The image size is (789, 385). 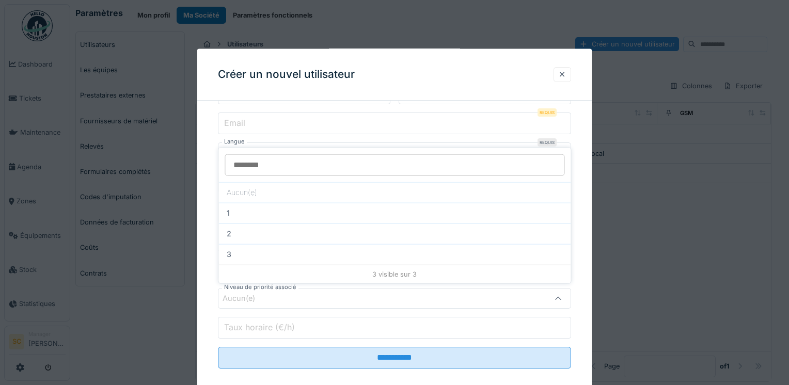 What do you see at coordinates (259, 327) in the screenshot?
I see `label: Taux horaire (€/h)` at bounding box center [259, 327].